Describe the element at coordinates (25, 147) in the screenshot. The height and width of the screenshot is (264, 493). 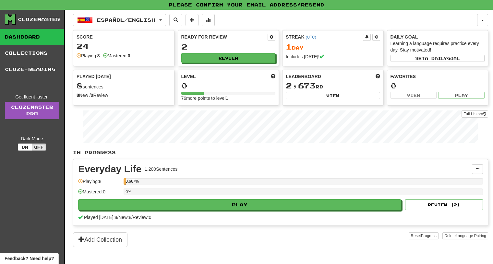
I see `button: On` at that location.